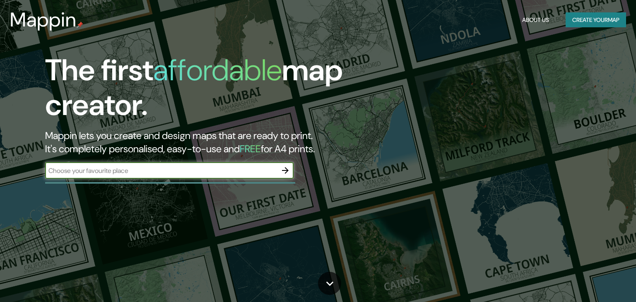 Image resolution: width=636 pixels, height=302 pixels. I want to click on button: Create yourmap, so click(596, 20).